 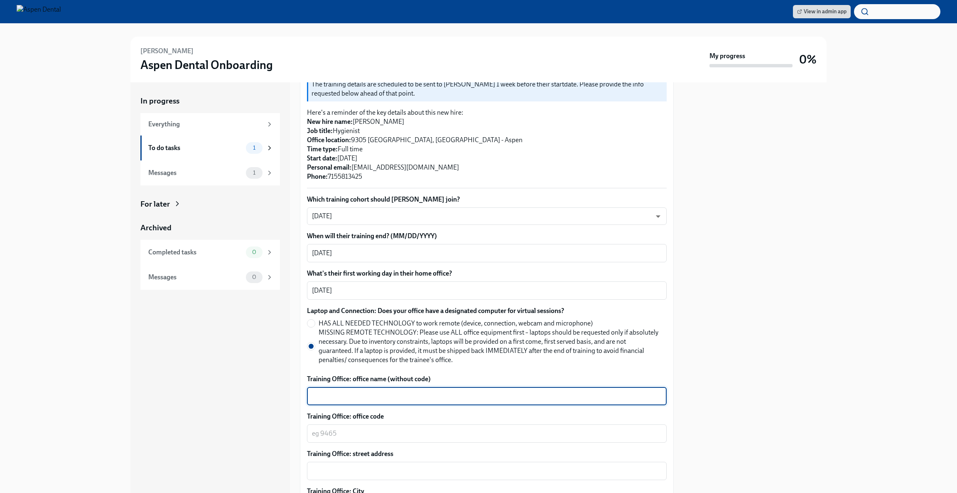 What do you see at coordinates (155, 204) in the screenshot?
I see `div: For later` at bounding box center [155, 204].